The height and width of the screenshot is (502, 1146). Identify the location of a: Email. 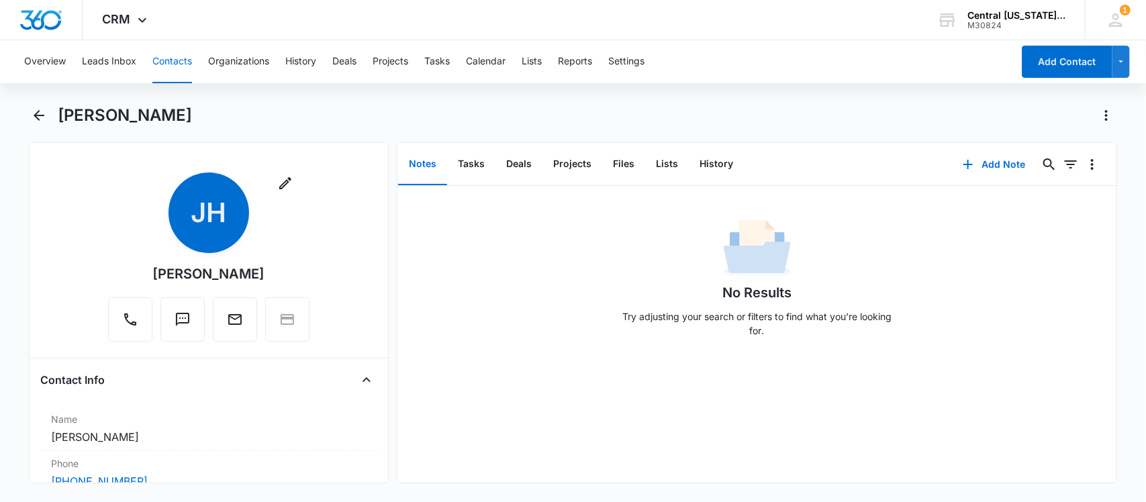
(235, 324).